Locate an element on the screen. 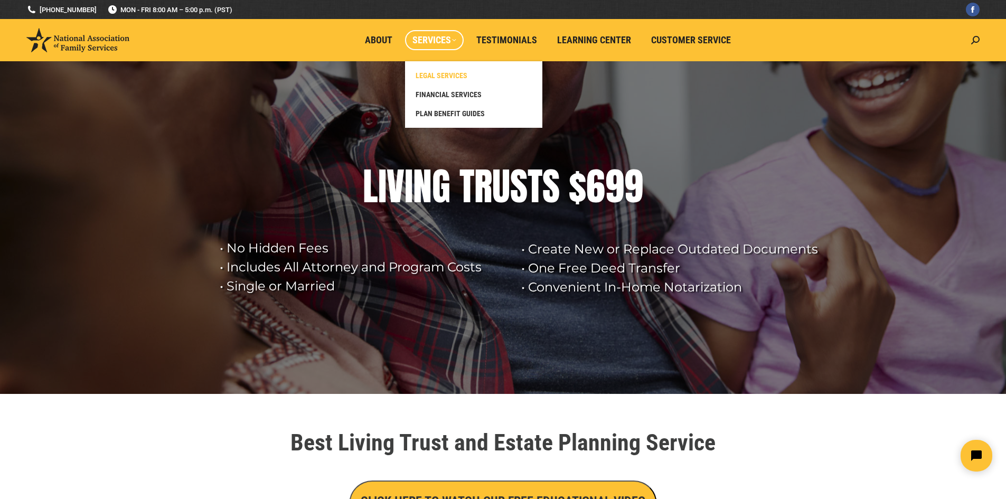 Image resolution: width=1006 pixels, height=499 pixels. div: R is located at coordinates (483, 186).